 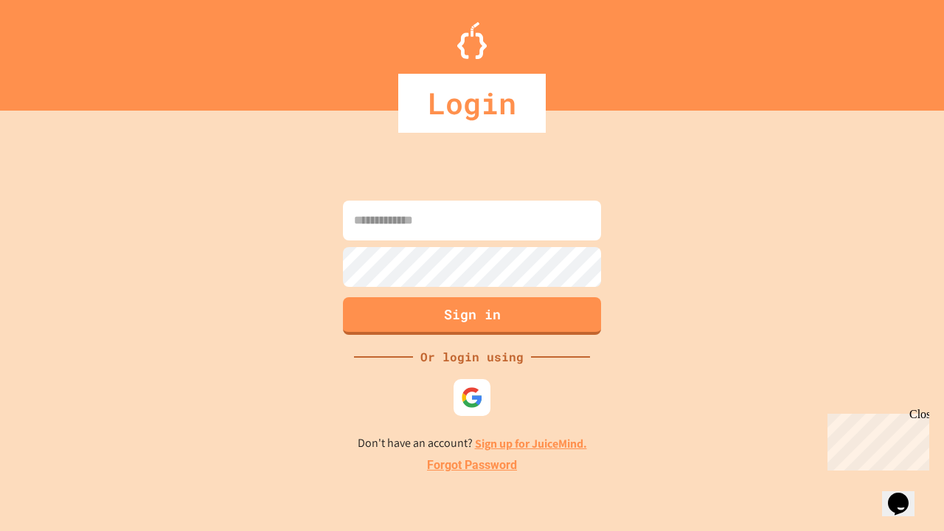 I want to click on a: Sign up for JuiceMind., so click(x=531, y=443).